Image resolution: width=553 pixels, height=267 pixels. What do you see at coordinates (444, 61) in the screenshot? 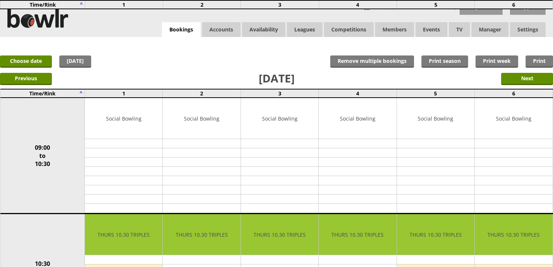
I see `a: Print season` at bounding box center [444, 61].